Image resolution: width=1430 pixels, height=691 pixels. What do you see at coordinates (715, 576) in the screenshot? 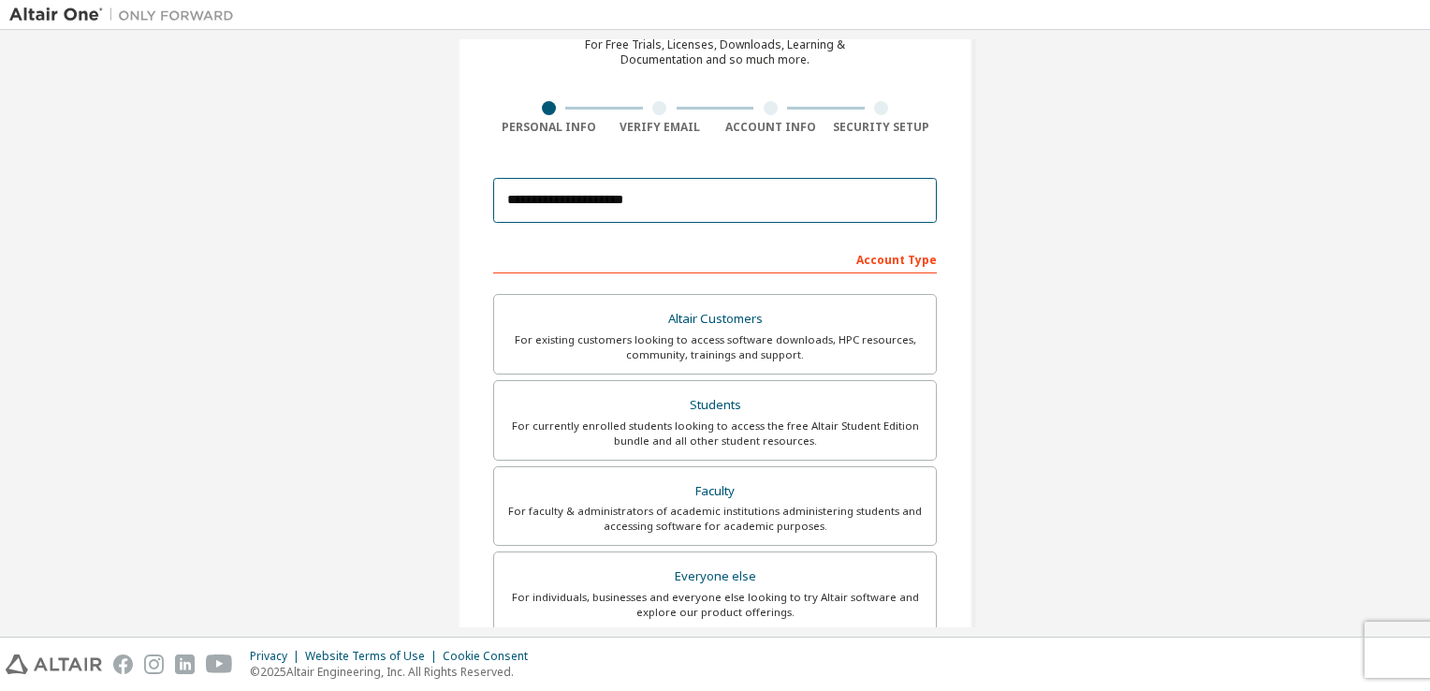
I see `div: Everyone else` at bounding box center [715, 576].